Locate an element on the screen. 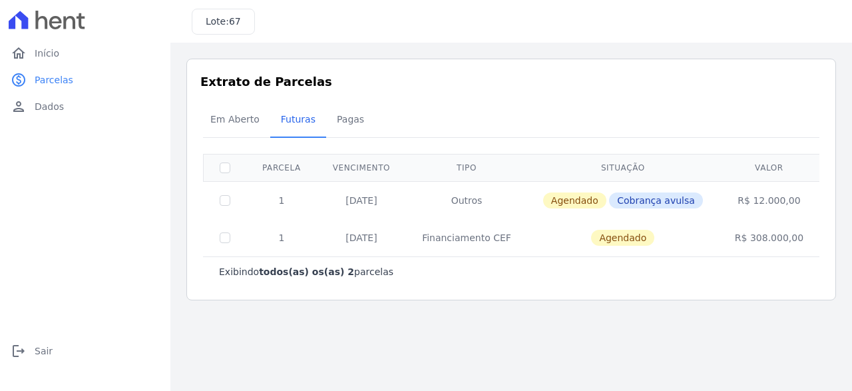 The width and height of the screenshot is (852, 391). b: todos(as) os(as) 2 is located at coordinates (306, 271).